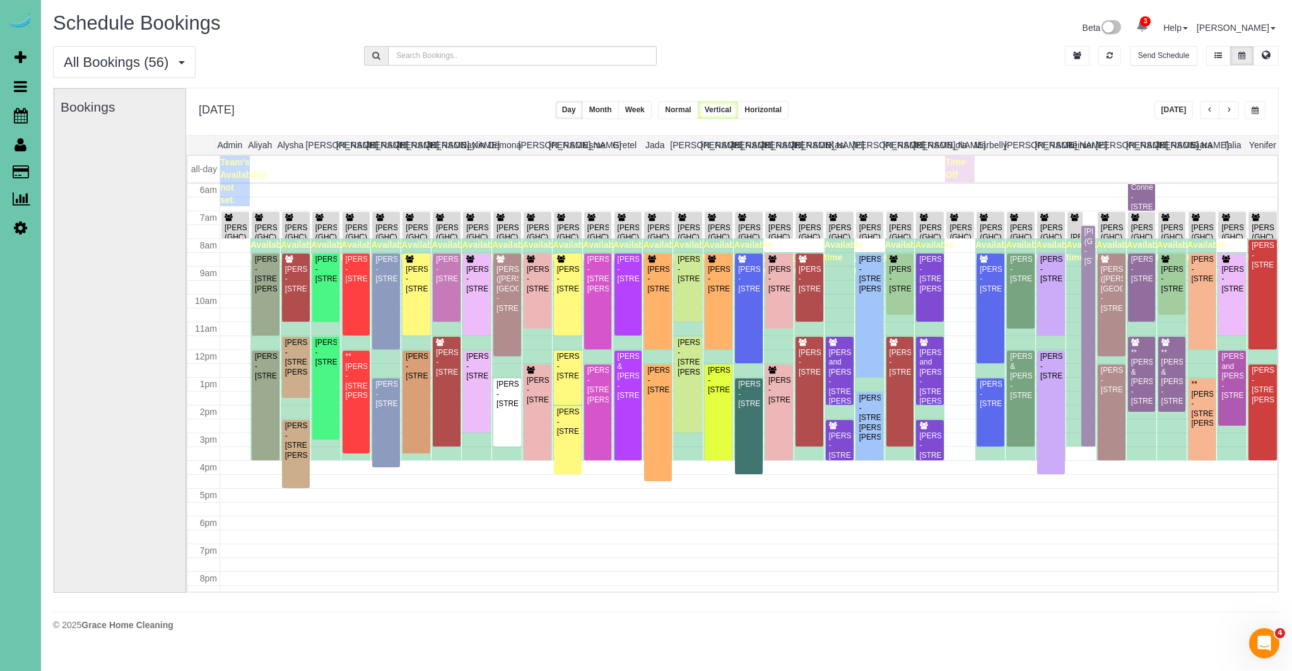 The image size is (1292, 671). I want to click on span: 11am, so click(206, 329).